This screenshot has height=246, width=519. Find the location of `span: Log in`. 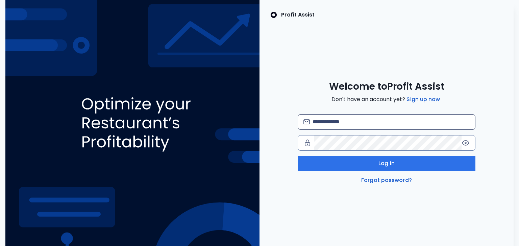

span: Log in is located at coordinates (386, 164).